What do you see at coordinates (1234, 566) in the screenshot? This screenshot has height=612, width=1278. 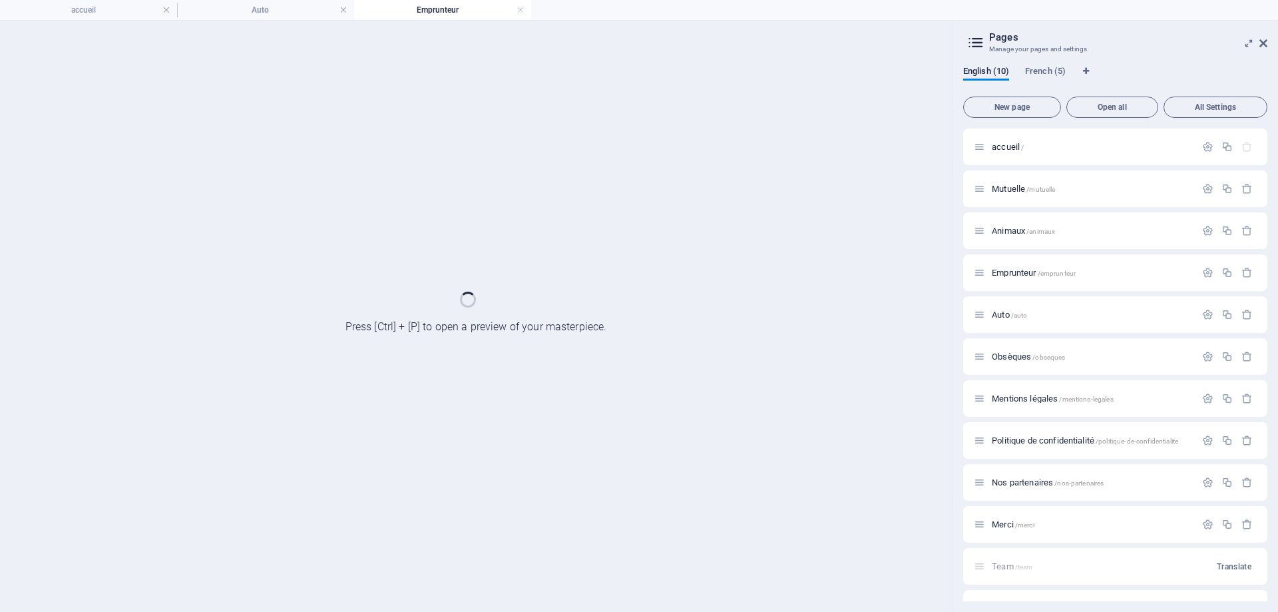 I see `button: Translate` at bounding box center [1234, 566].